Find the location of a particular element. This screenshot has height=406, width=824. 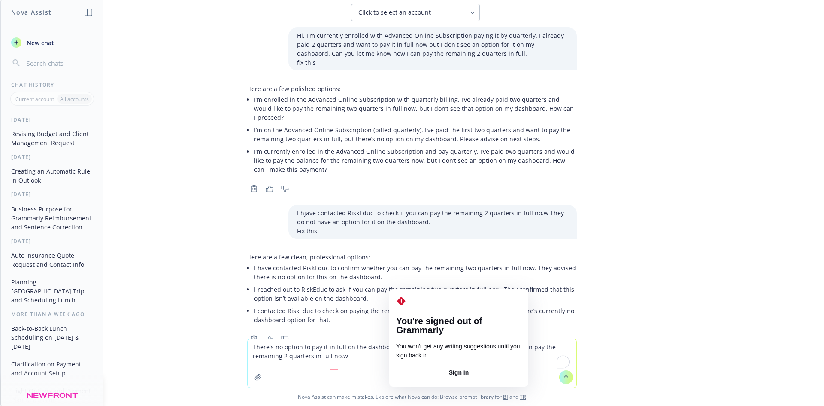

p: I’m currently enrolled in the Advanced Online Subscription and pay quarterly. I’ve paid two quart... is located at coordinates (416, 160).